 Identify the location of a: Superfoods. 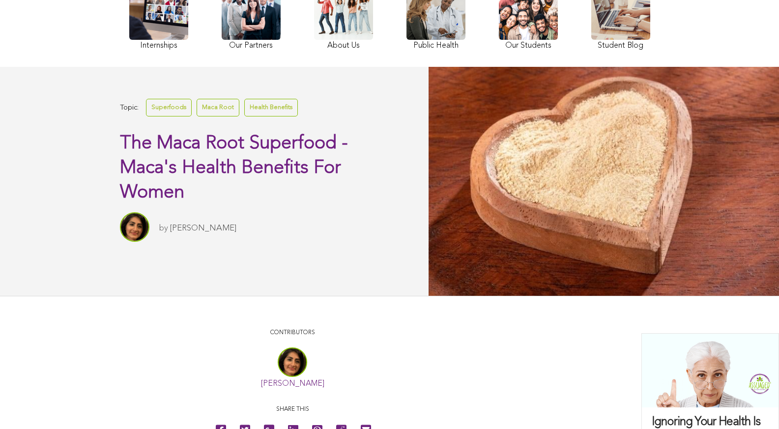
(169, 107).